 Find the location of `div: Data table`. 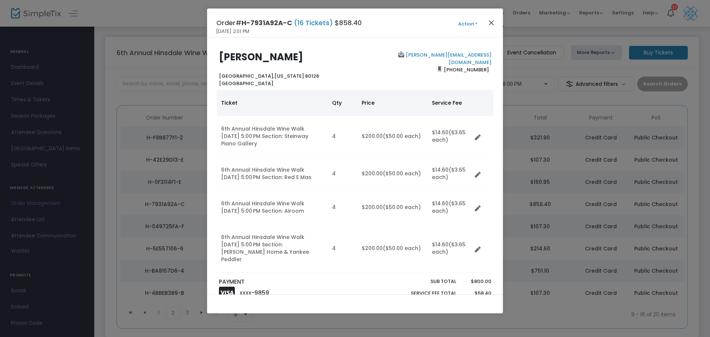

div: Data table is located at coordinates (355, 181).